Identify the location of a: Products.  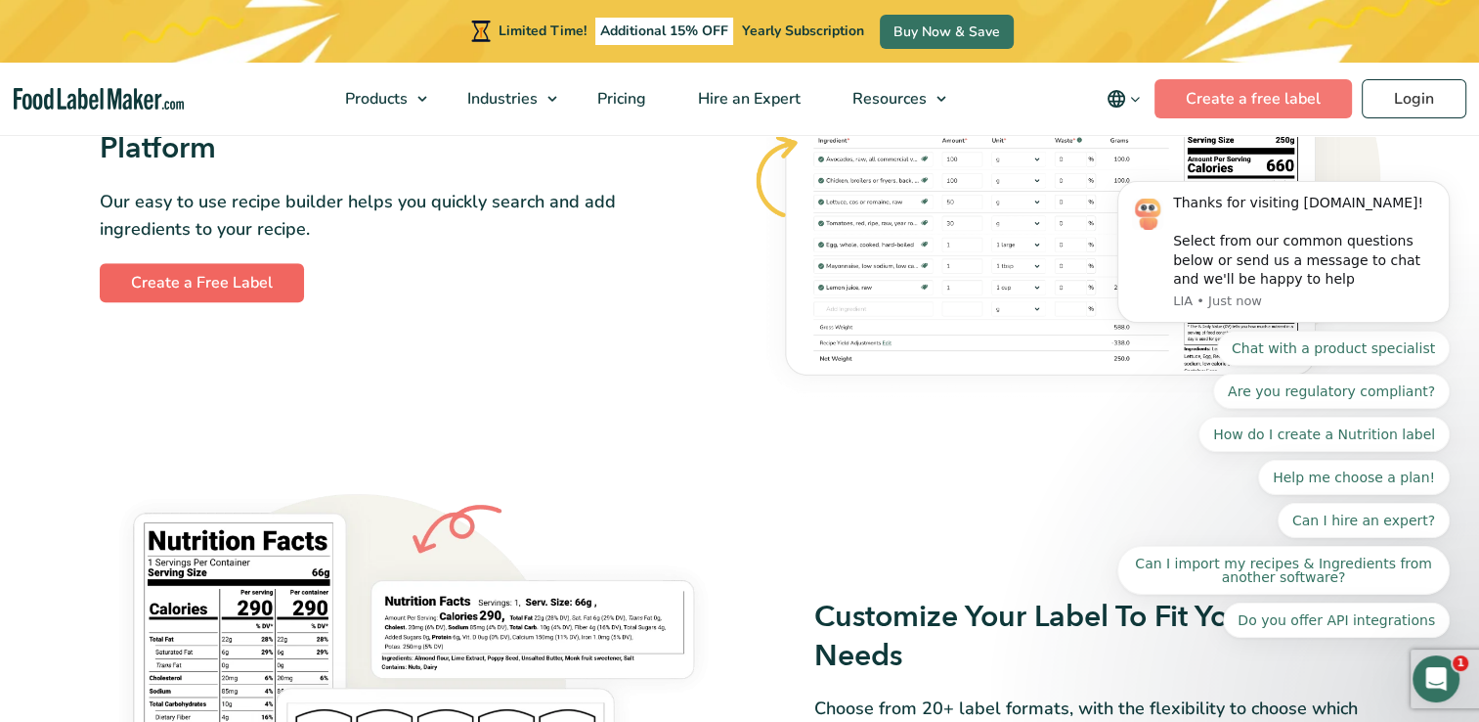
(378, 99).